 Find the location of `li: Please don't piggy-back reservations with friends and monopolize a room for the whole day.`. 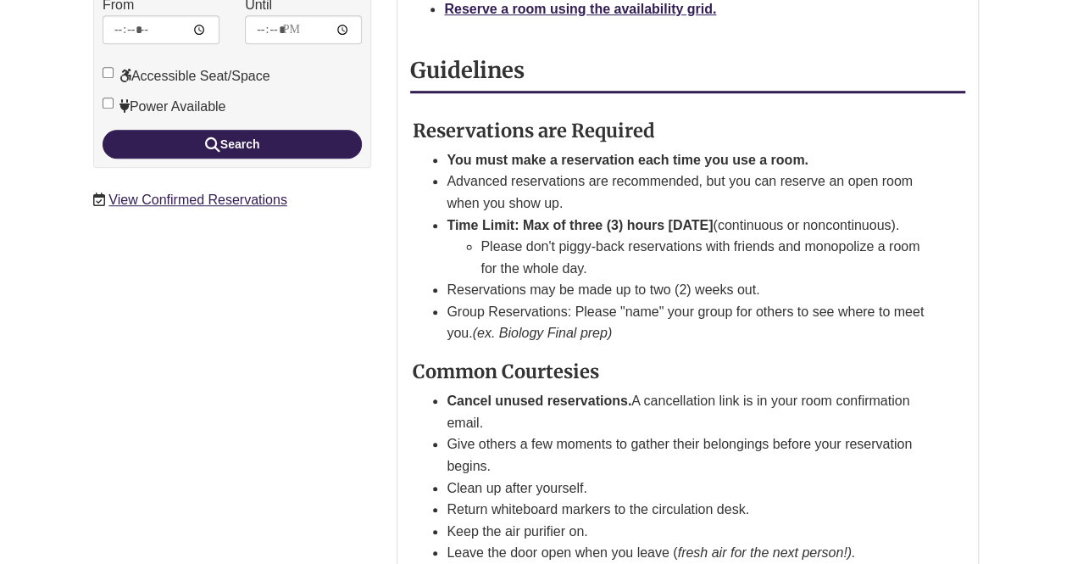

li: Please don't piggy-back reservations with friends and monopolize a room for the whole day. is located at coordinates (703, 257).